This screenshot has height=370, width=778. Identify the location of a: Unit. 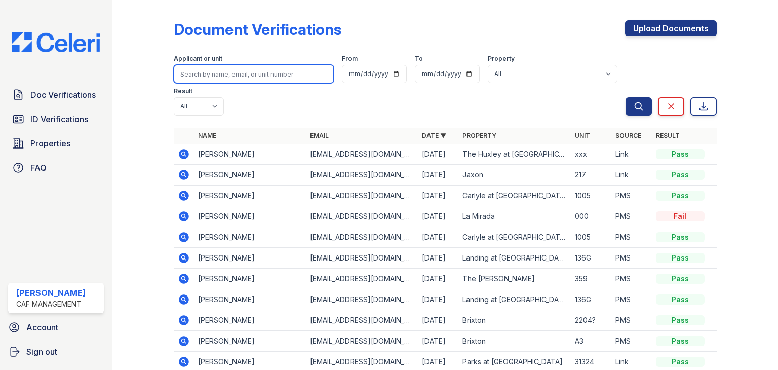
(583, 135).